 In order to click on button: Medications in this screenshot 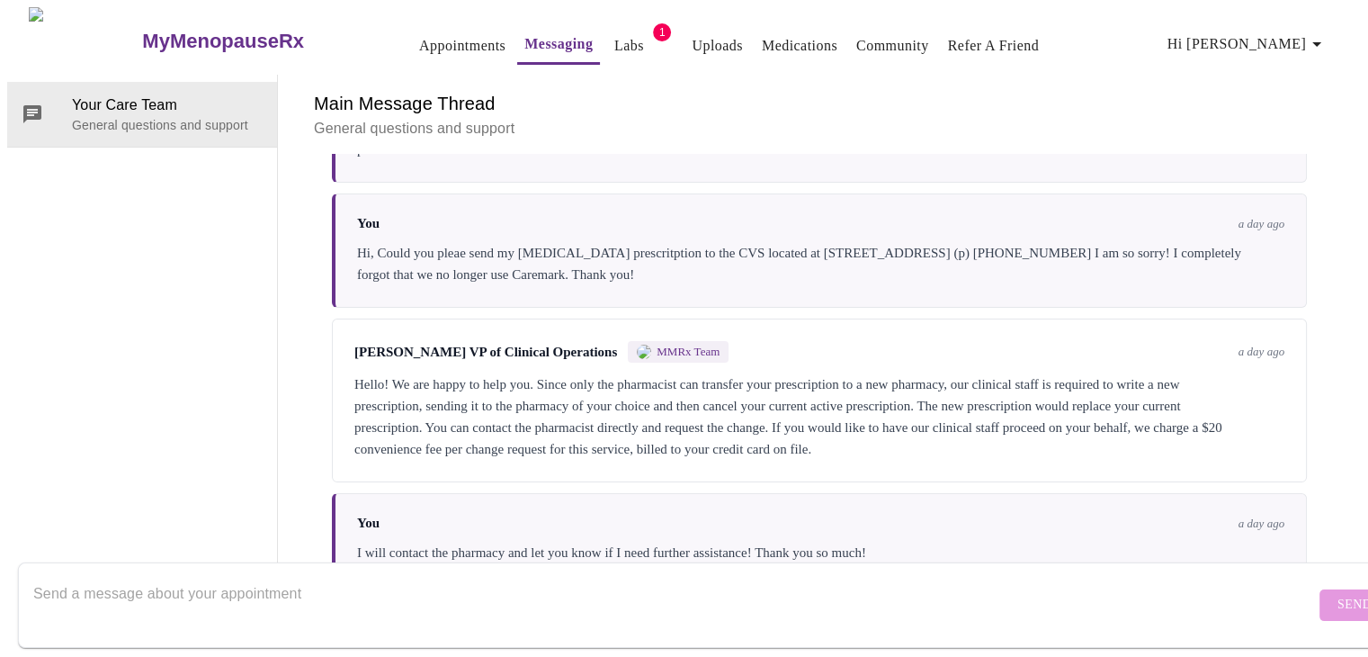, I will do `click(800, 46)`.